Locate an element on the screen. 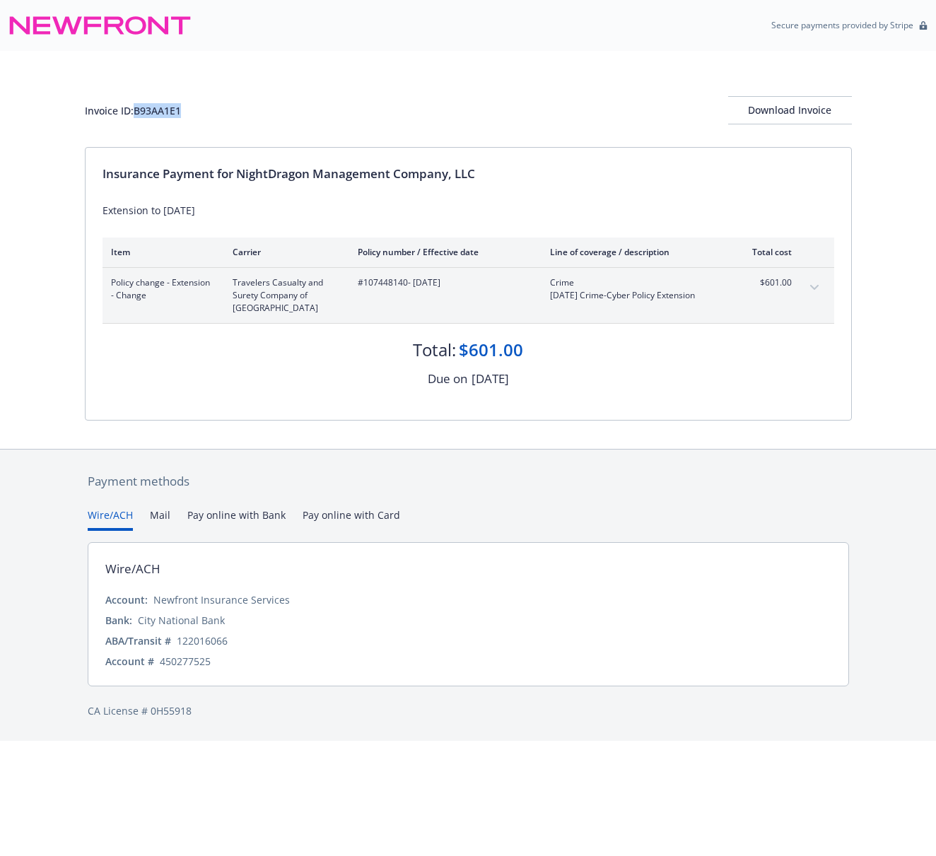 This screenshot has height=856, width=936. div: Download Invoice is located at coordinates (789, 110).